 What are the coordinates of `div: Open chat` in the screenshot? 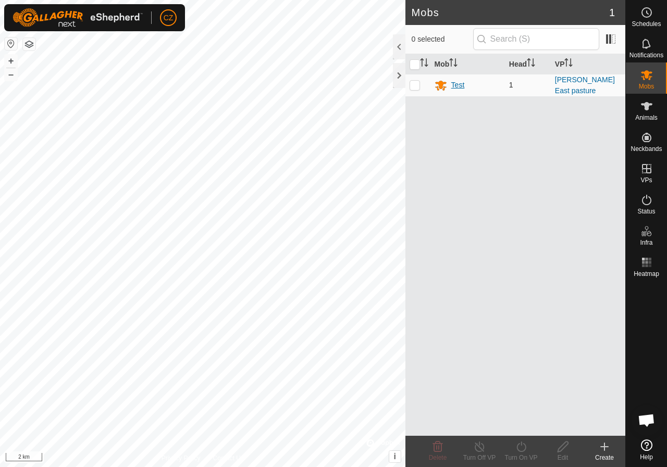 It's located at (647, 421).